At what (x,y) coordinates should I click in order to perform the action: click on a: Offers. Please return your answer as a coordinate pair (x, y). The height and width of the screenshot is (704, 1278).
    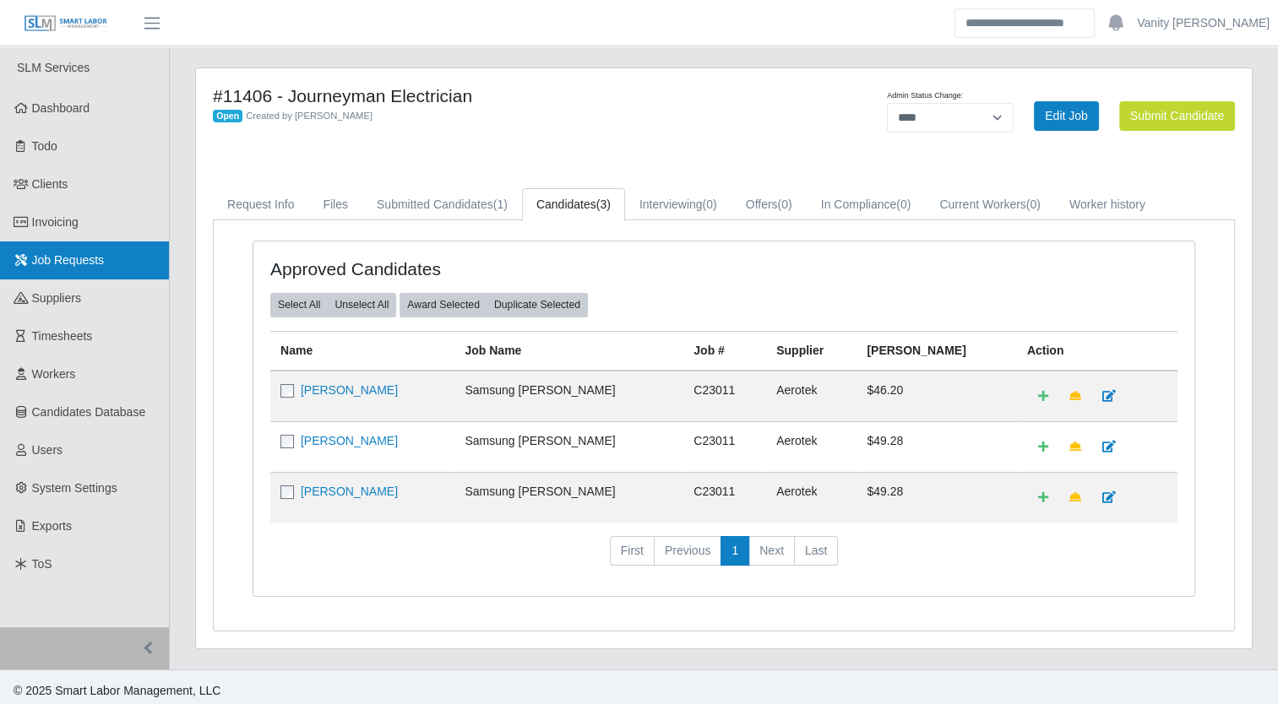
    Looking at the image, I should click on (768, 204).